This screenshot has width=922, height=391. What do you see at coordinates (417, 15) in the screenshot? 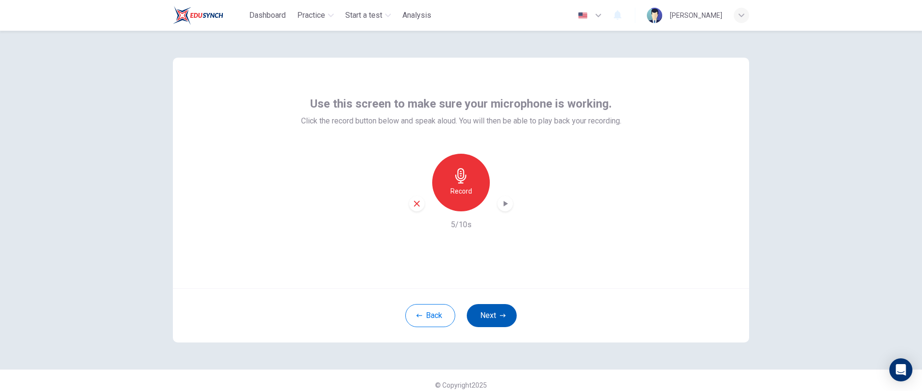
I see `a: Analysis` at bounding box center [417, 15].